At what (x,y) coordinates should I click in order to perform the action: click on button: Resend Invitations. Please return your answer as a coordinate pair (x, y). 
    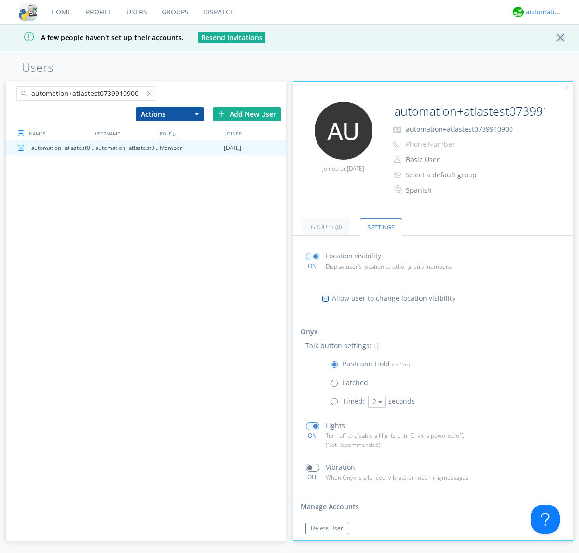
    Looking at the image, I should click on (232, 38).